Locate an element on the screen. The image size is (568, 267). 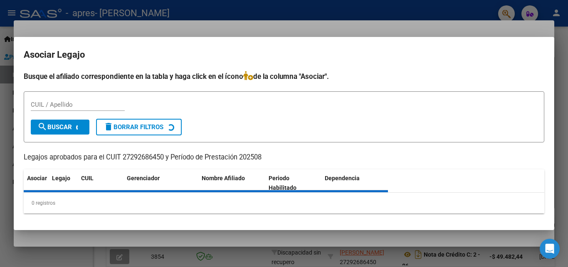
button: Borrar Filtros is located at coordinates (139, 127).